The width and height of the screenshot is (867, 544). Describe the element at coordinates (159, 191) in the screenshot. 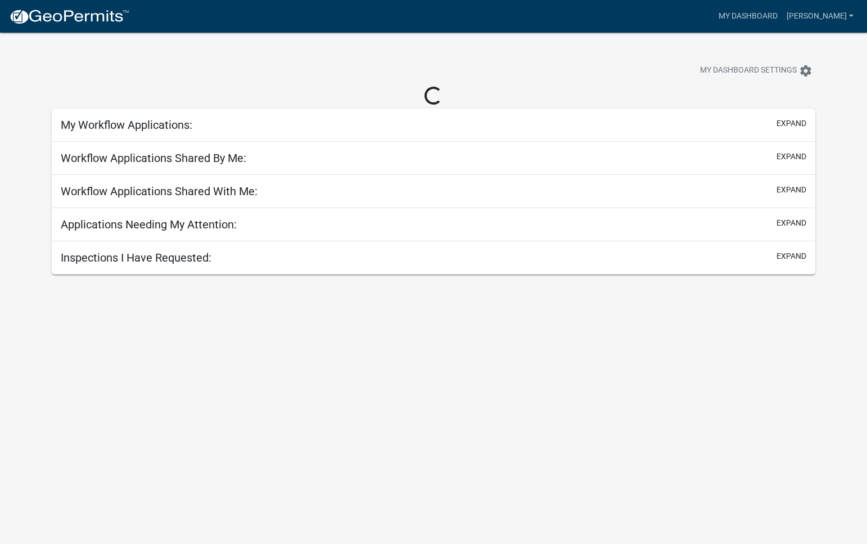

I see `h5: Workflow Applications Shared With Me:` at that location.